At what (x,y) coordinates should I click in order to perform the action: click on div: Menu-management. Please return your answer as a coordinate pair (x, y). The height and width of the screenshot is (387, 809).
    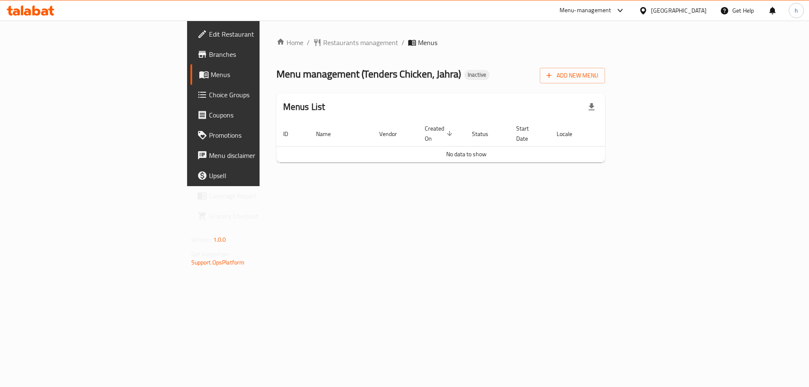
    Looking at the image, I should click on (585, 11).